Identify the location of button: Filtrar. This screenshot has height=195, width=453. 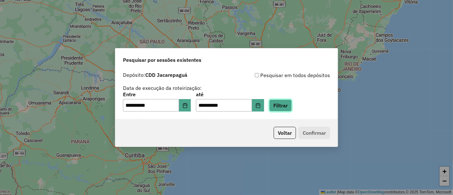
(280, 105).